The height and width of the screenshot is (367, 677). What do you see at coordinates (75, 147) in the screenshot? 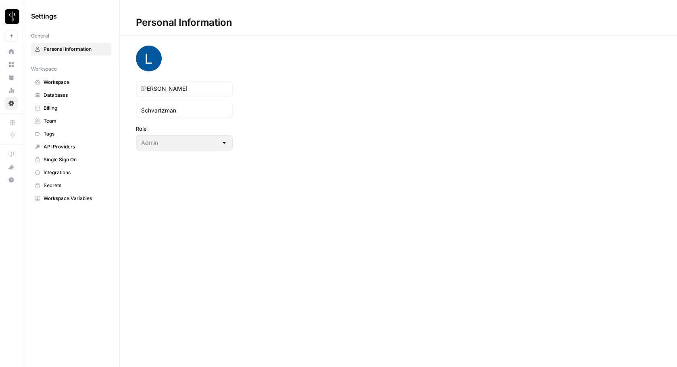
I see `span: API Providers` at bounding box center [75, 147].